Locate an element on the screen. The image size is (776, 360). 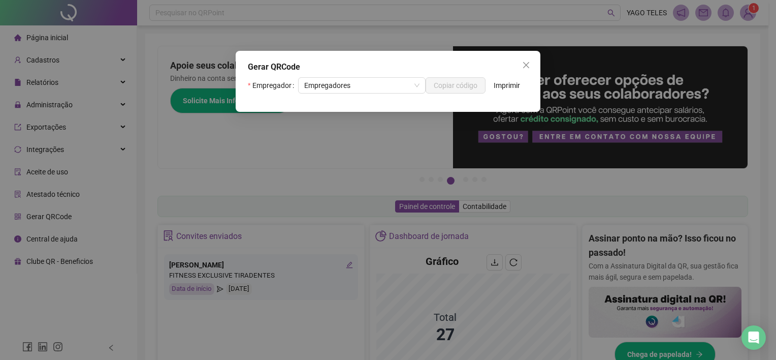
button: Close is located at coordinates (526, 65).